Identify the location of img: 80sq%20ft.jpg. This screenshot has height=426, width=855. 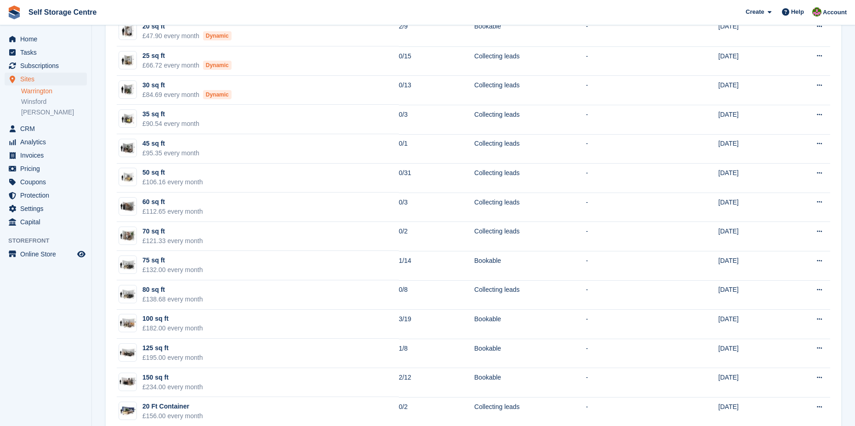
(128, 294).